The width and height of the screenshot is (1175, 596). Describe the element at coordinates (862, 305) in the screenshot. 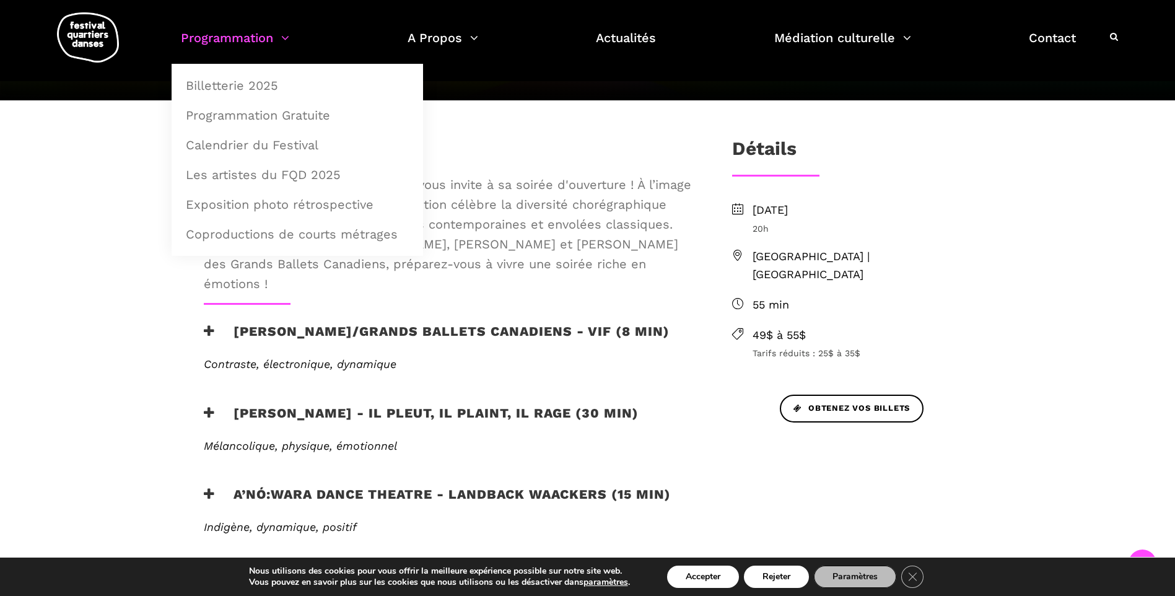

I see `span: 55 min` at that location.